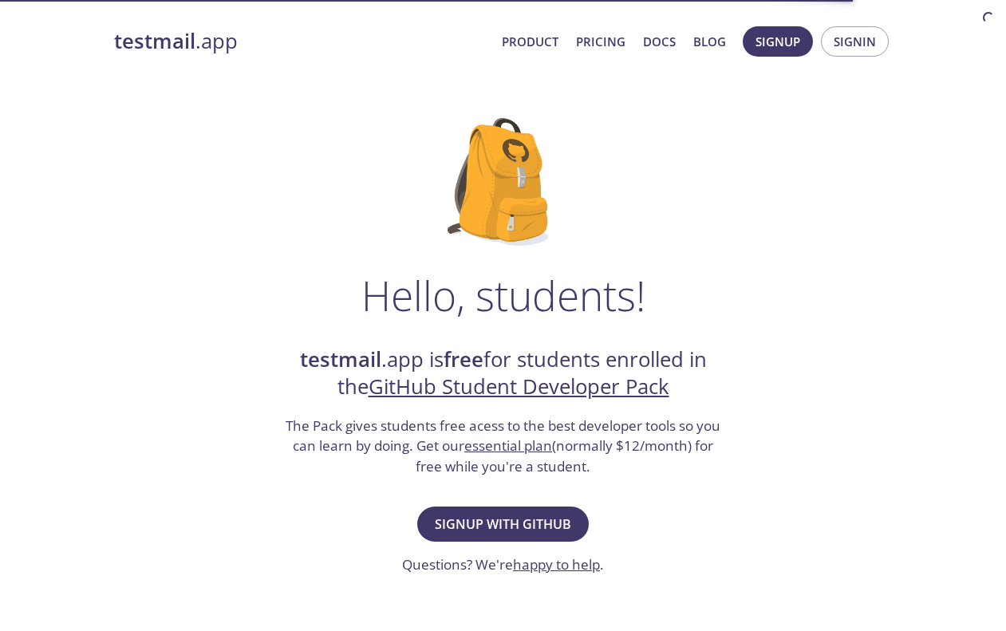 Image resolution: width=1006 pixels, height=631 pixels. What do you see at coordinates (503, 295) in the screenshot?
I see `h1: Hello, students!` at bounding box center [503, 295].